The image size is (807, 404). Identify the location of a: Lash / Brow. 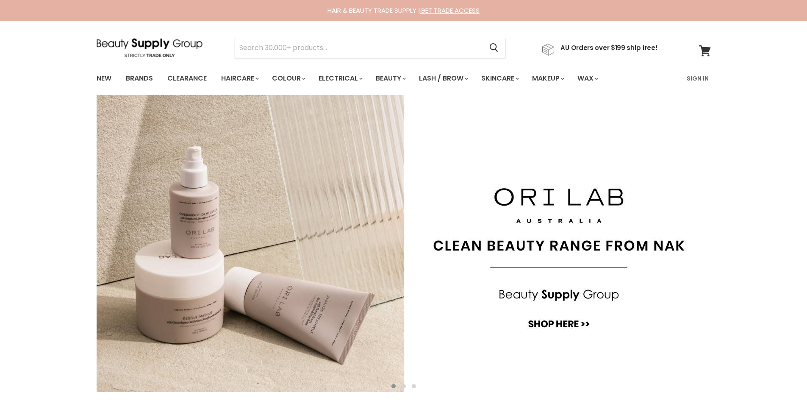
(443, 78).